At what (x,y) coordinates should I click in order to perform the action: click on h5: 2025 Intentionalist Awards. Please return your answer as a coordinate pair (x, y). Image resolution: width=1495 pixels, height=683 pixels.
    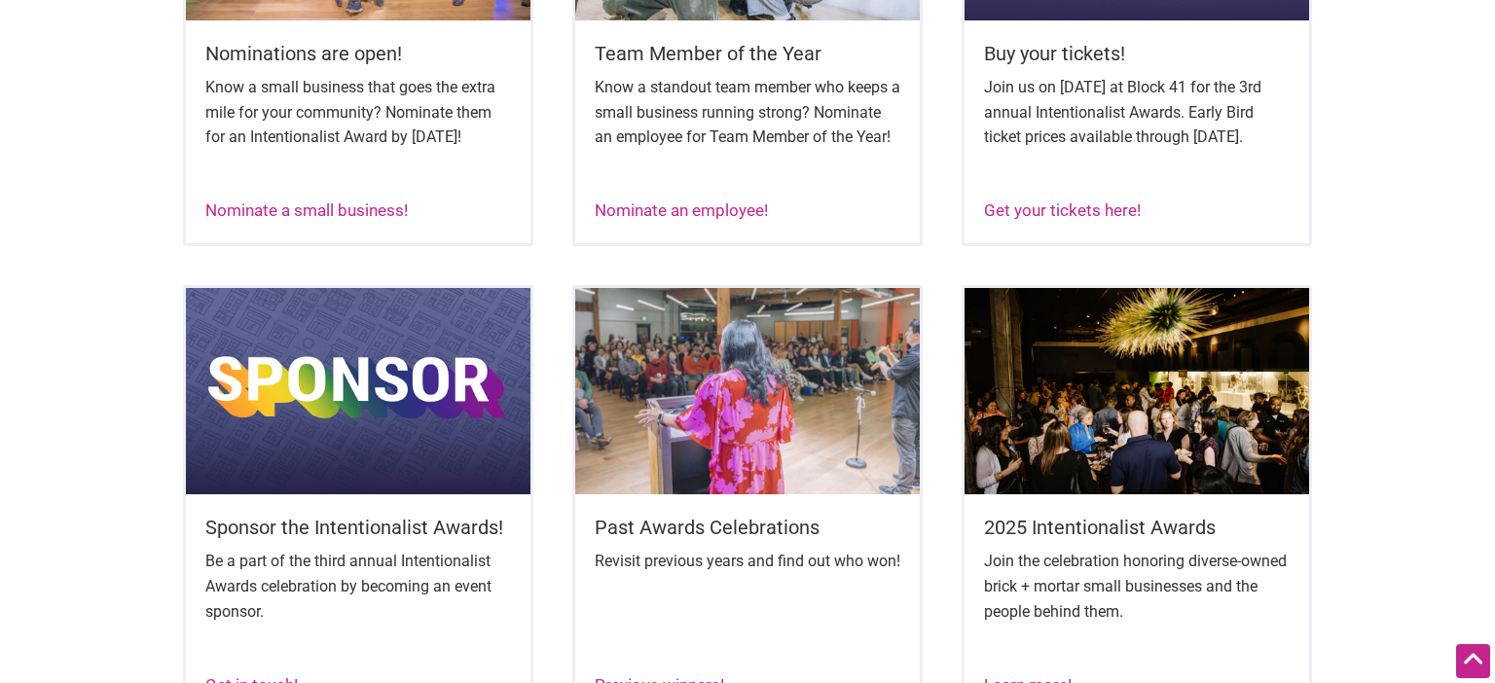
    Looking at the image, I should click on (1137, 527).